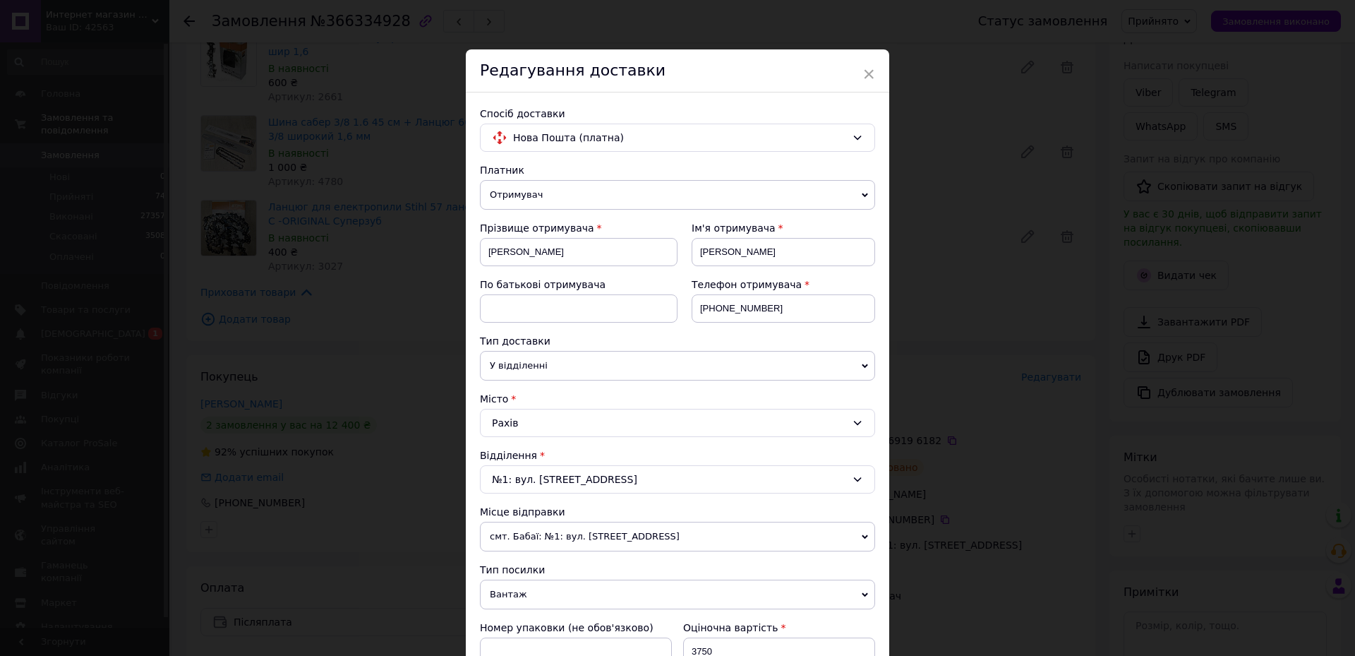 This screenshot has height=656, width=1355. I want to click on div: Оціночна вартість, so click(779, 627).